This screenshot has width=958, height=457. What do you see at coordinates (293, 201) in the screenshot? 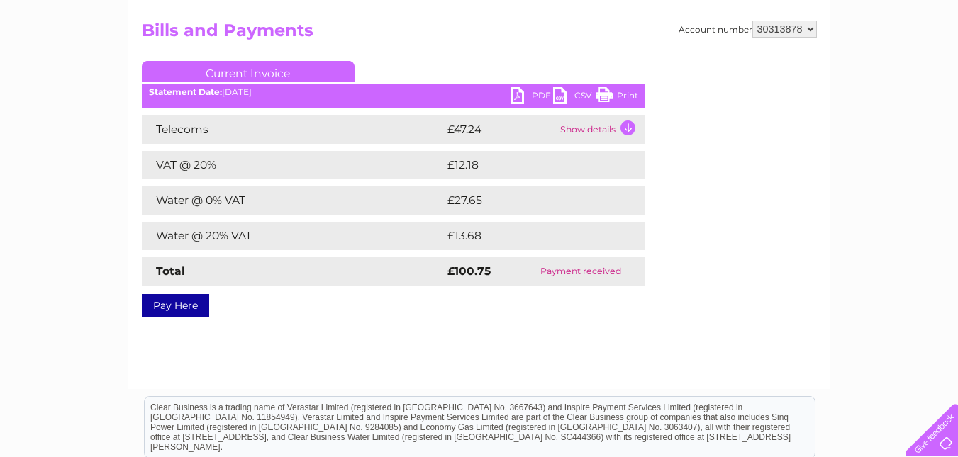
I see `td: Water @ 0% VAT` at bounding box center [293, 201].